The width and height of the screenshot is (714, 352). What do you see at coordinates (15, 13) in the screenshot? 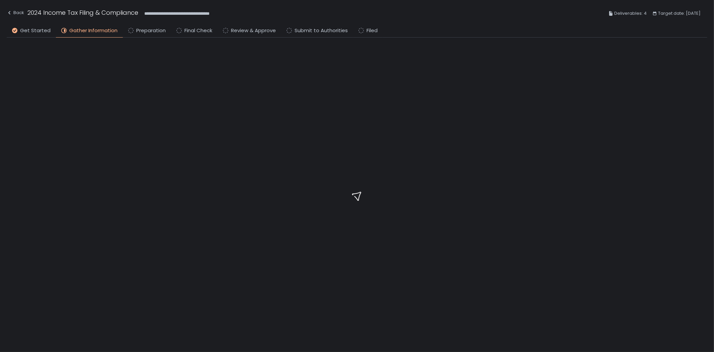
I see `button: Back` at bounding box center [15, 13].